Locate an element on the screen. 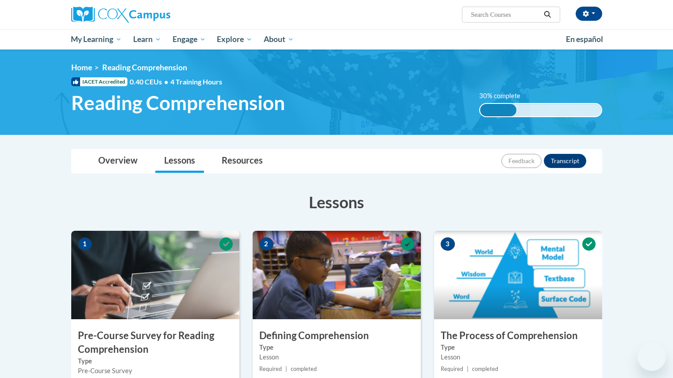  h3: Defining Comprehension is located at coordinates (337, 336).